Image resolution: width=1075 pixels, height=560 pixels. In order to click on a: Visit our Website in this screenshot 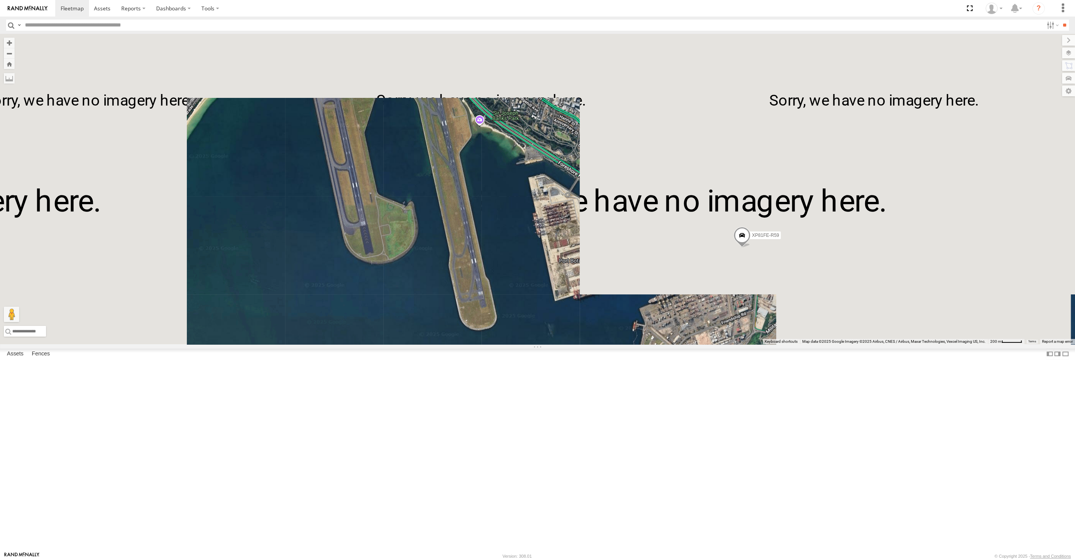, I will do `click(22, 556)`.